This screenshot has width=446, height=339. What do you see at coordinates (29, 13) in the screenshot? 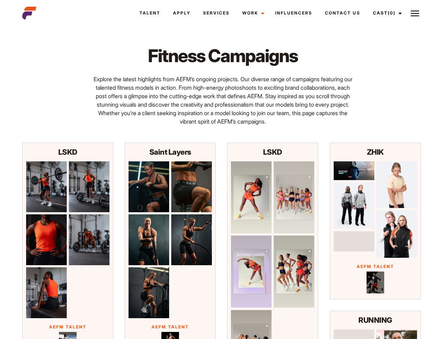
I see `img: cropped-aefm-brand-fav-22-square.png` at bounding box center [29, 13].